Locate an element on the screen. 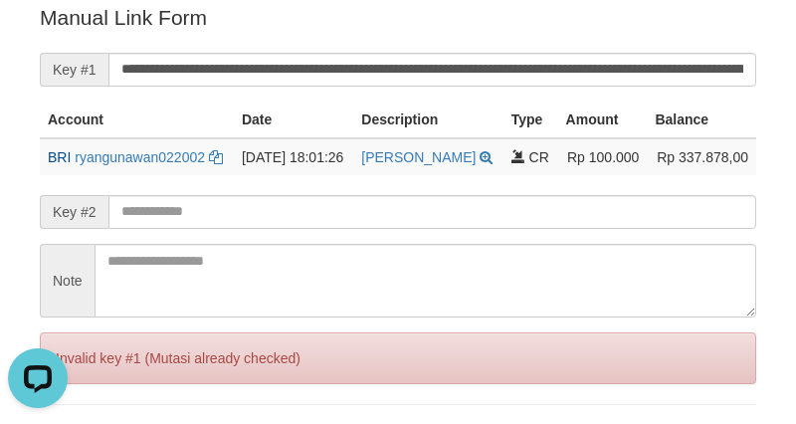 This screenshot has width=796, height=424. th: Date is located at coordinates (293, 119).